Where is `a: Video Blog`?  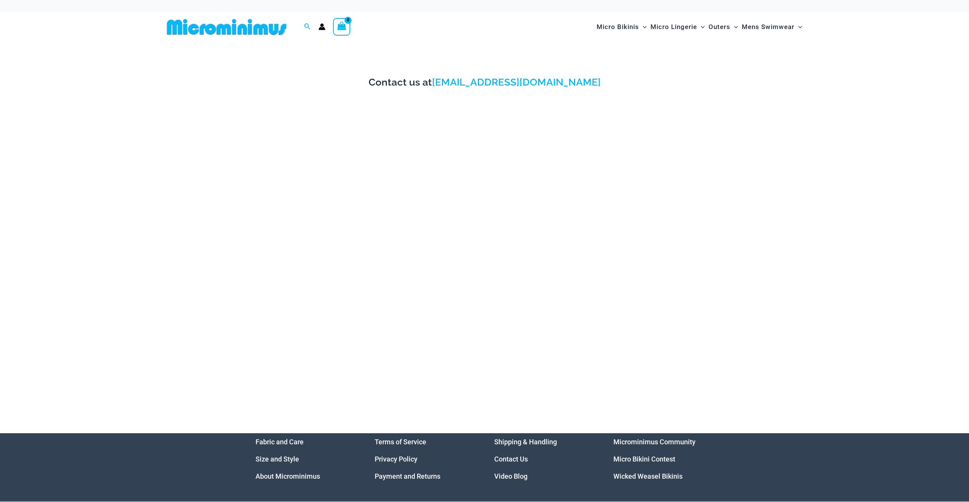
a: Video Blog is located at coordinates (511, 476).